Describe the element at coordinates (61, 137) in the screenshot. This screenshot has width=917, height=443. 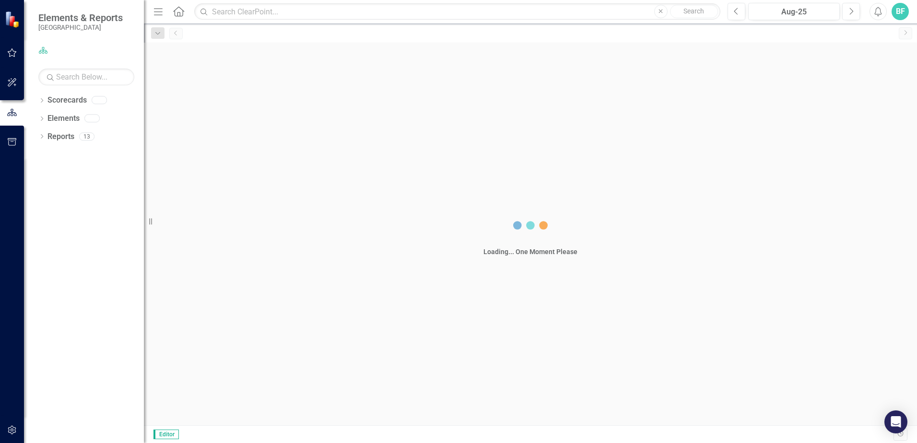
I see `a: Reports` at that location.